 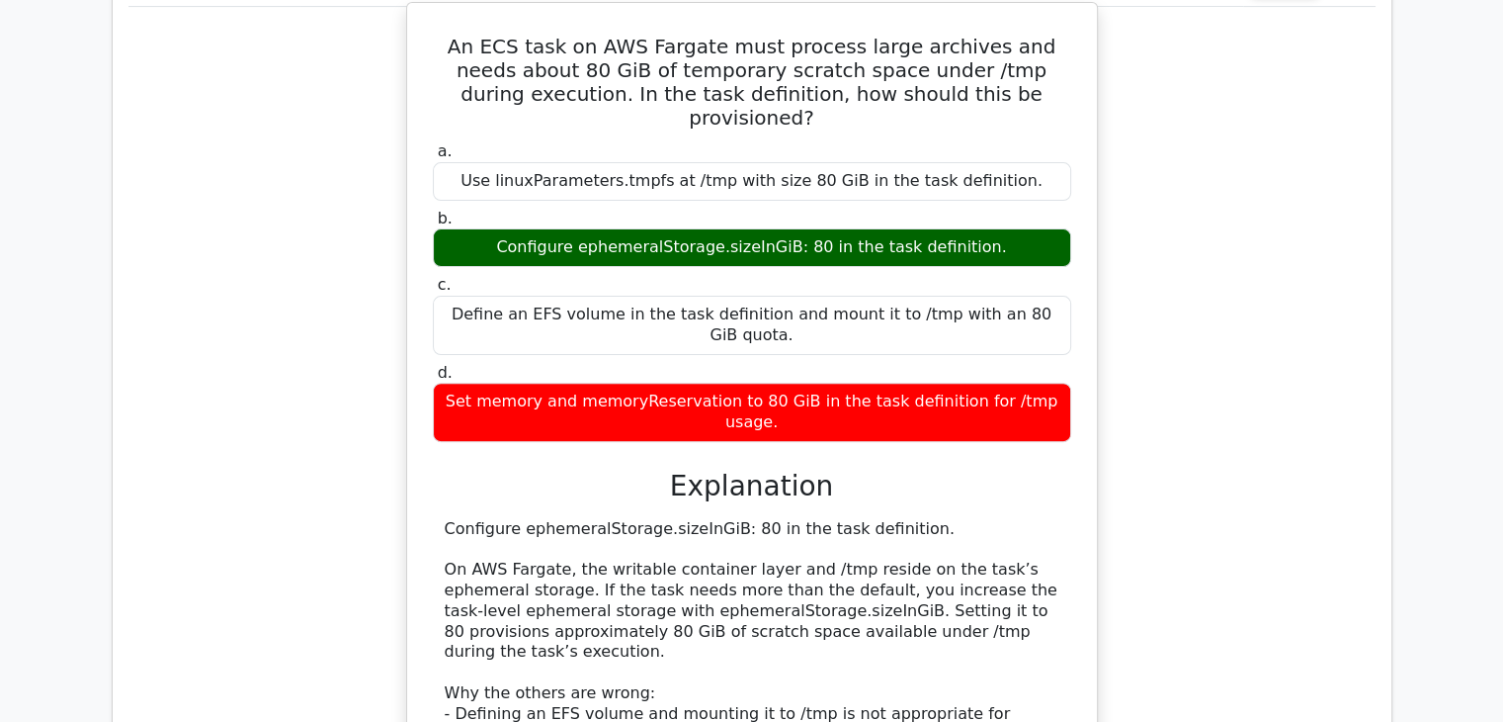 What do you see at coordinates (752, 486) in the screenshot?
I see `h3: Explanation` at bounding box center [752, 486].